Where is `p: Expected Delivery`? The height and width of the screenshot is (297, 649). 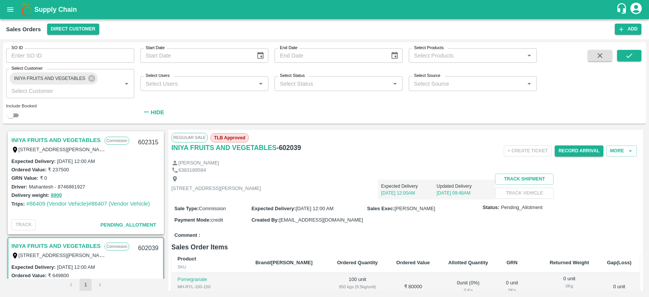
p: Expected Delivery is located at coordinates (409, 186).